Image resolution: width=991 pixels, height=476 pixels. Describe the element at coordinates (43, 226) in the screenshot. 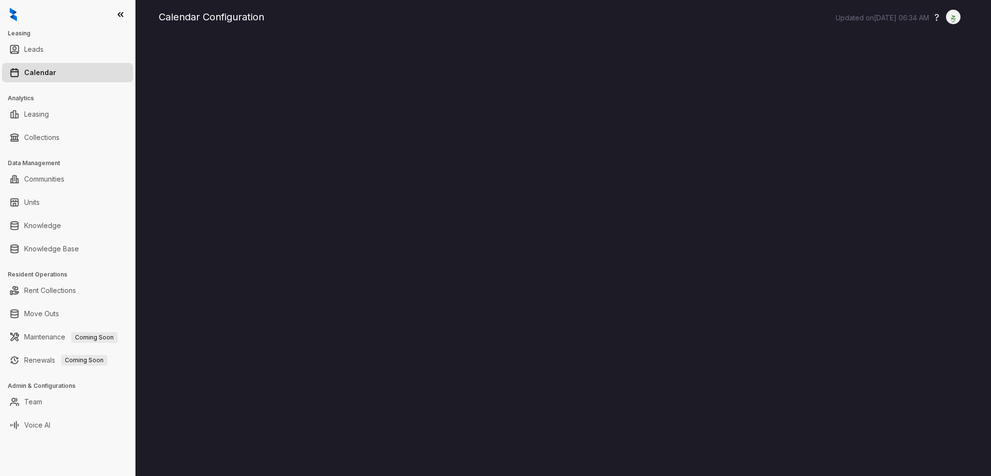

I see `a: Knowledge` at that location.